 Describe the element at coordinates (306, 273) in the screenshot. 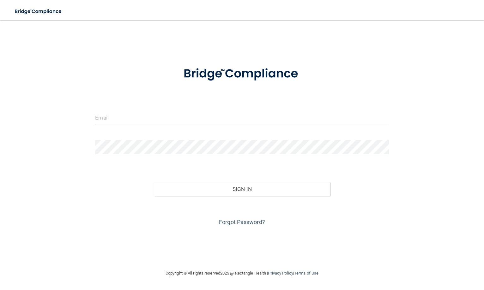

I see `a: Terms of Use` at that location.